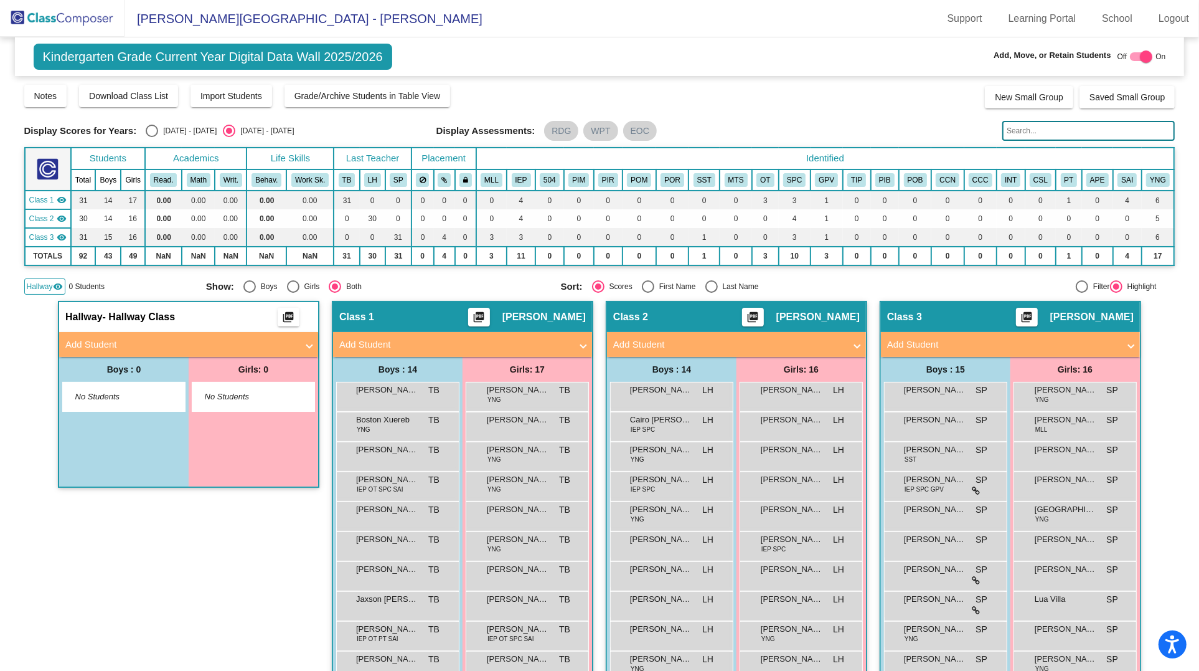  What do you see at coordinates (1127, 97) in the screenshot?
I see `span: Saved Small Group` at bounding box center [1127, 97].